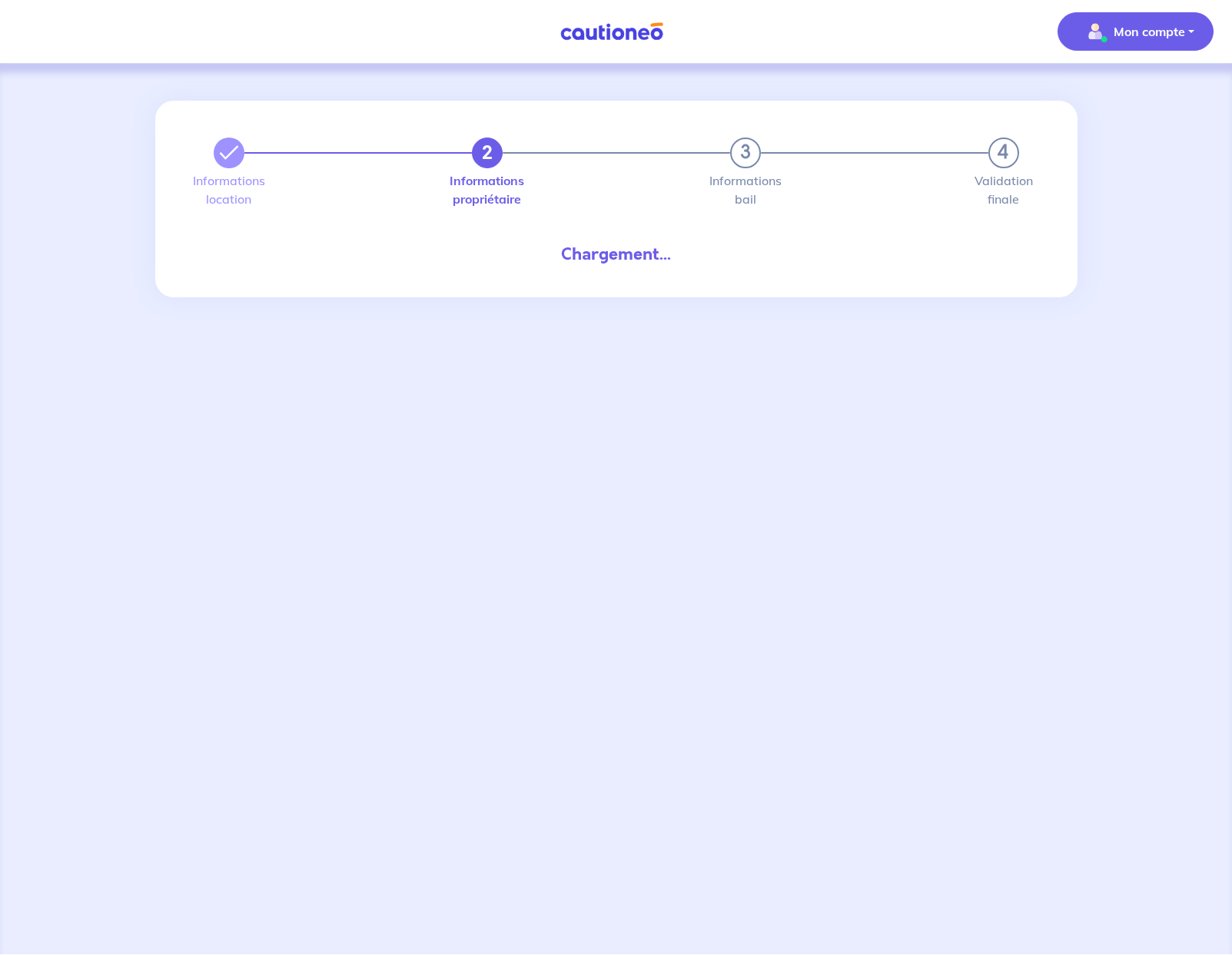 The width and height of the screenshot is (1232, 955). Describe the element at coordinates (745, 190) in the screenshot. I see `label: Informations bail` at that location.